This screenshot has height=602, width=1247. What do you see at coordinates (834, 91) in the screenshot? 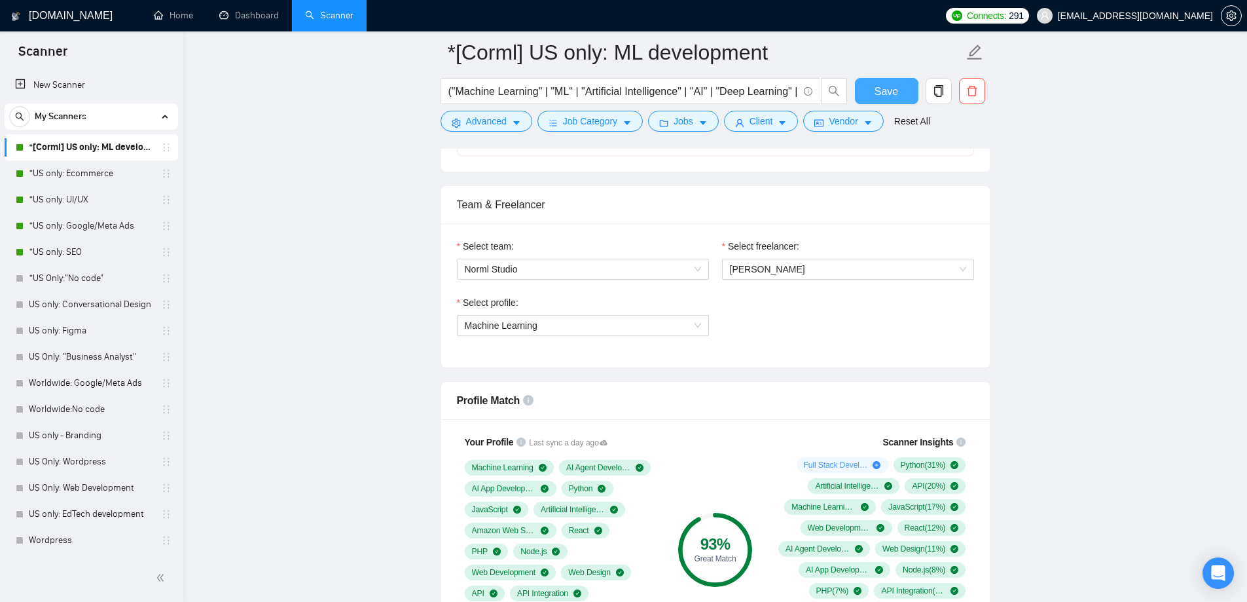
I see `button: search` at bounding box center [834, 91].